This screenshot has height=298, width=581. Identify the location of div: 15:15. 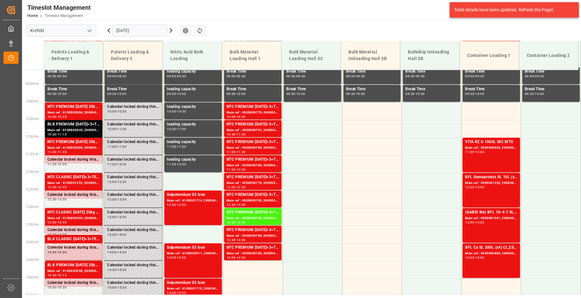
(62, 275).